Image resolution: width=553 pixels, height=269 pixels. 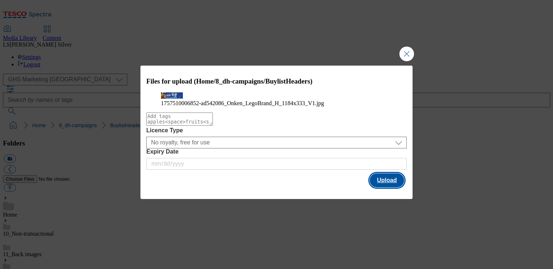 I want to click on label: Licence Type, so click(x=277, y=130).